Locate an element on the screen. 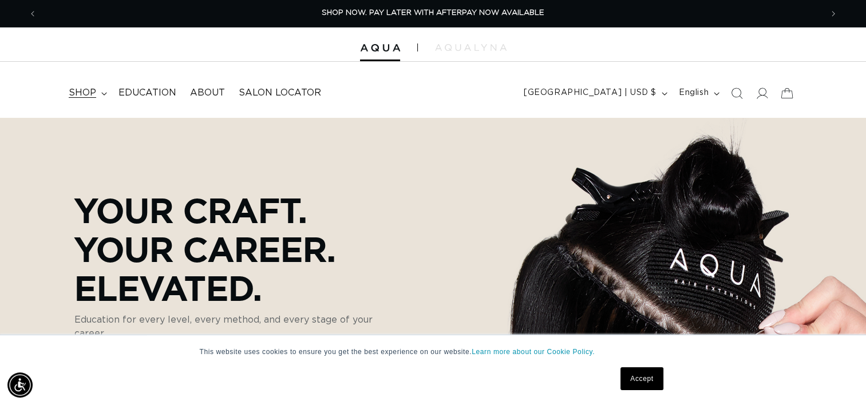 The height and width of the screenshot is (405, 866). img: Aqua Hair Extensions is located at coordinates (380, 48).